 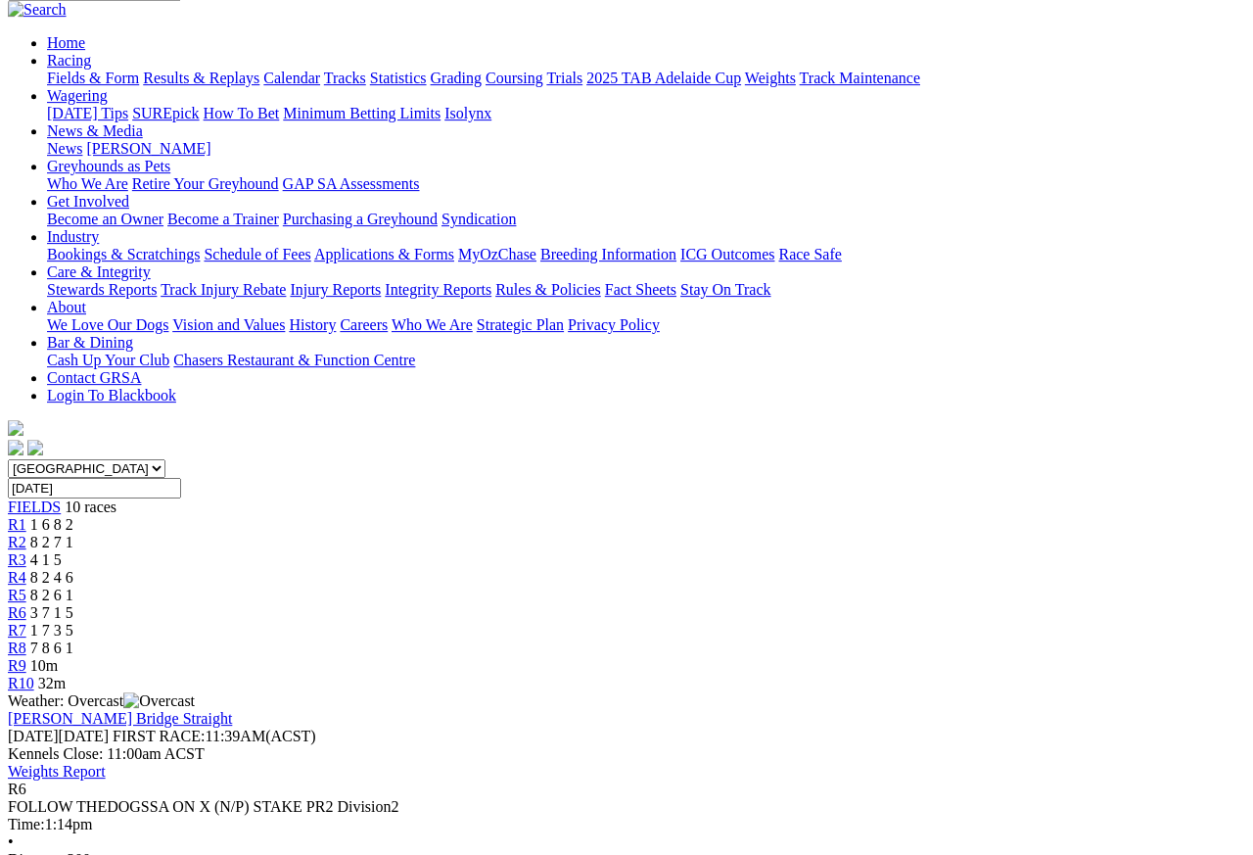 What do you see at coordinates (646, 325) in the screenshot?
I see `div: About` at bounding box center [646, 325].